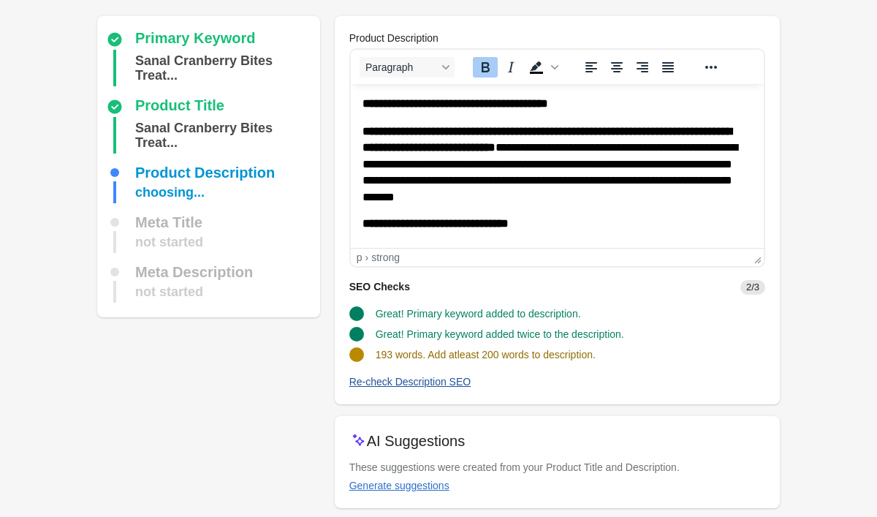 This screenshot has width=877, height=517. Describe the element at coordinates (224, 68) in the screenshot. I see `div: Sanal Cranberry Bites Treats For Cats` at that location.